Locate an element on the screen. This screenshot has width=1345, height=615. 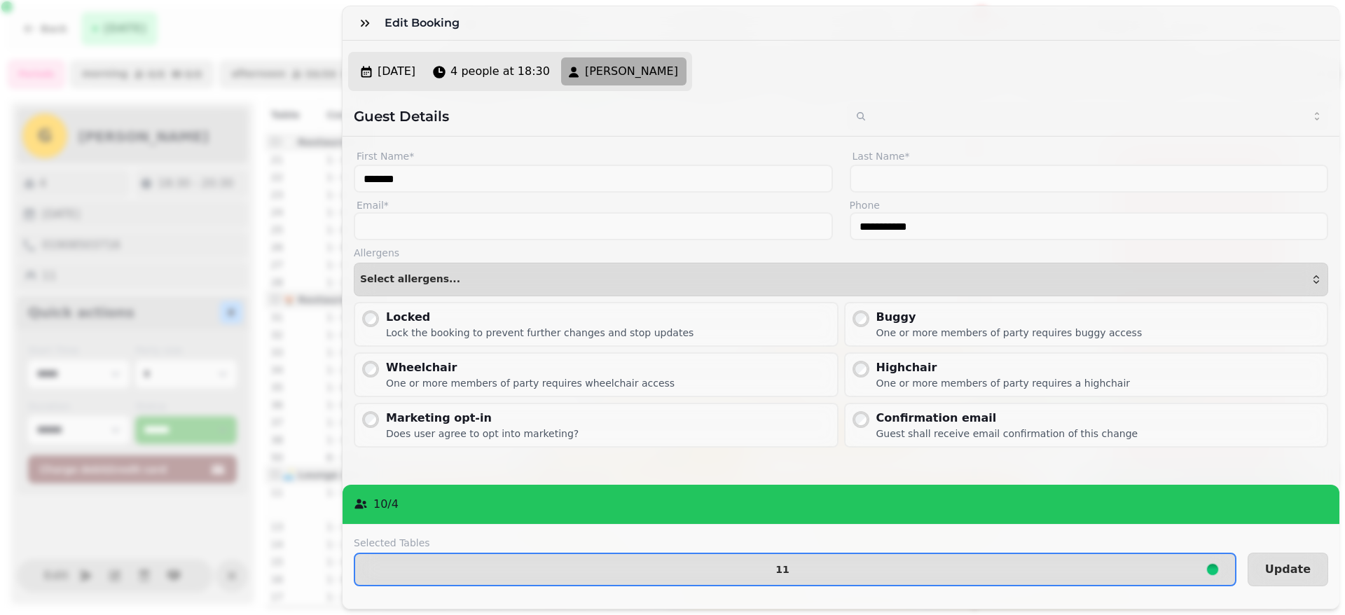
button: Update is located at coordinates (1287, 569).